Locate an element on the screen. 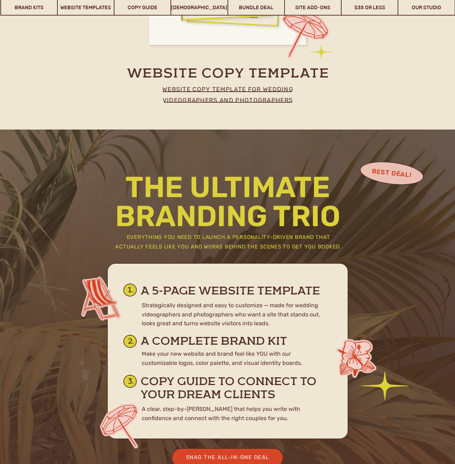  h2: 3. is located at coordinates (133, 384).